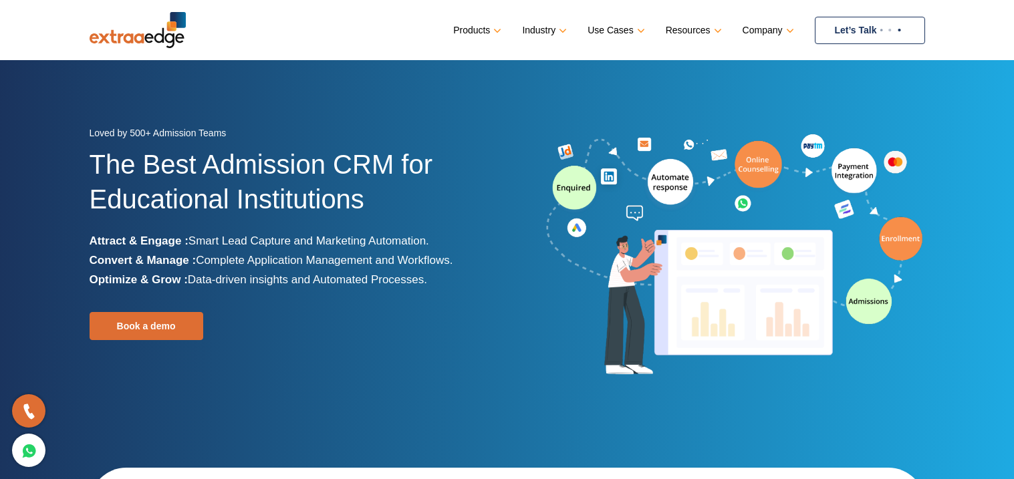 This screenshot has width=1014, height=479. I want to click on b: Optimize & Grow :, so click(138, 279).